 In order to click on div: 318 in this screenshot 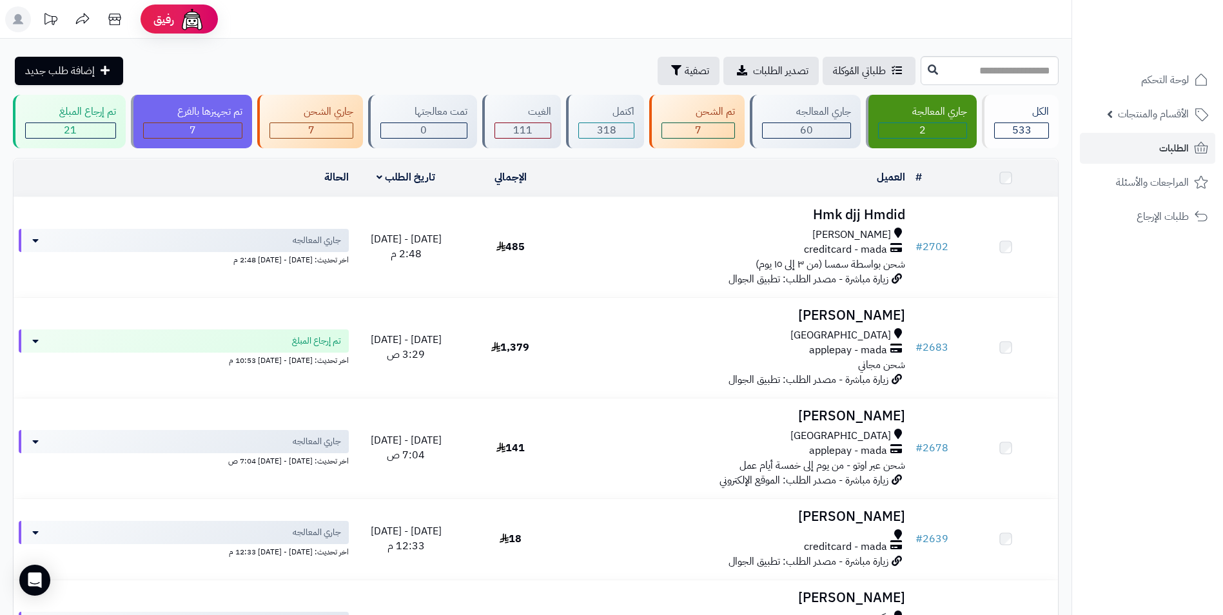, I will do `click(606, 130)`.